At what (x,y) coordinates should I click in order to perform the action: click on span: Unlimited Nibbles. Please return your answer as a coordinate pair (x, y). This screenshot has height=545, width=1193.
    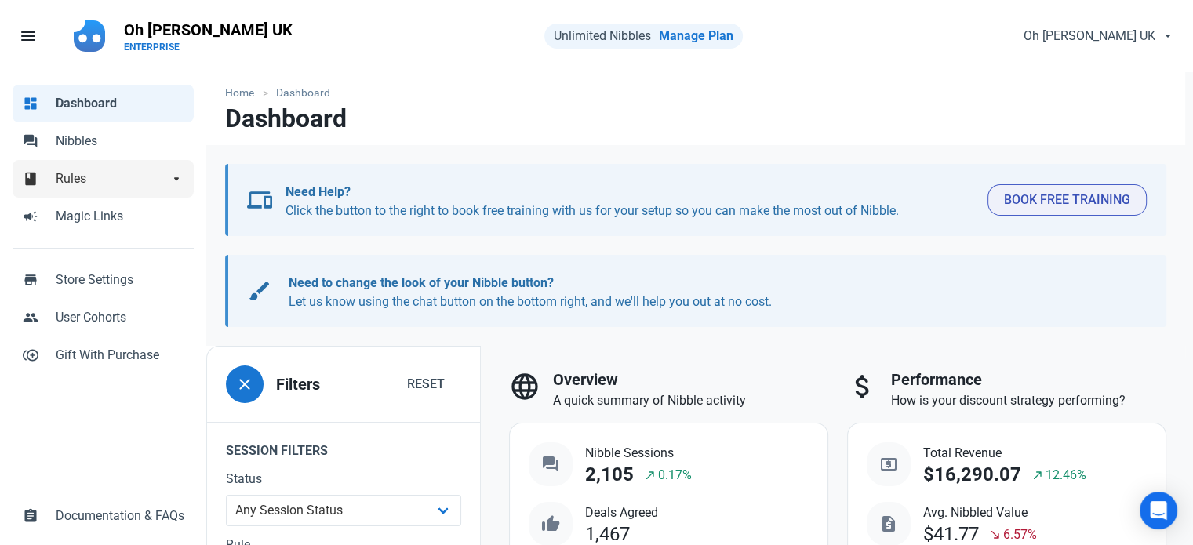
    Looking at the image, I should click on (603, 35).